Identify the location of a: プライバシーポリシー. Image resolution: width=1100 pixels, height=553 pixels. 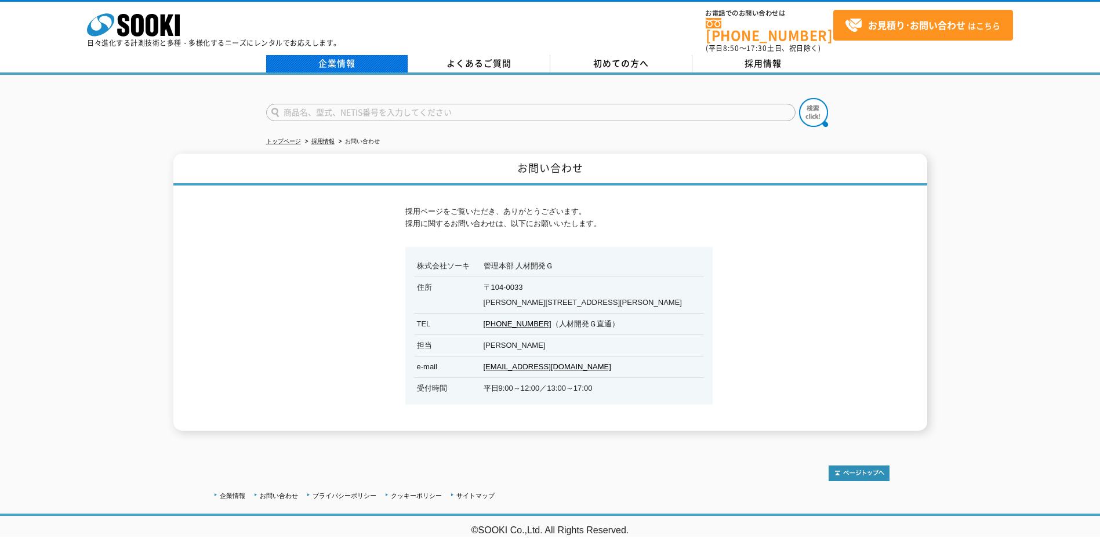
(345, 496).